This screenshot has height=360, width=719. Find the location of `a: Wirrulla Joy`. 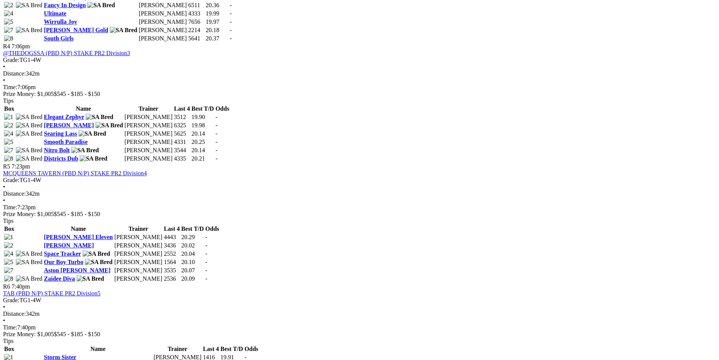

a: Wirrulla Joy is located at coordinates (60, 22).